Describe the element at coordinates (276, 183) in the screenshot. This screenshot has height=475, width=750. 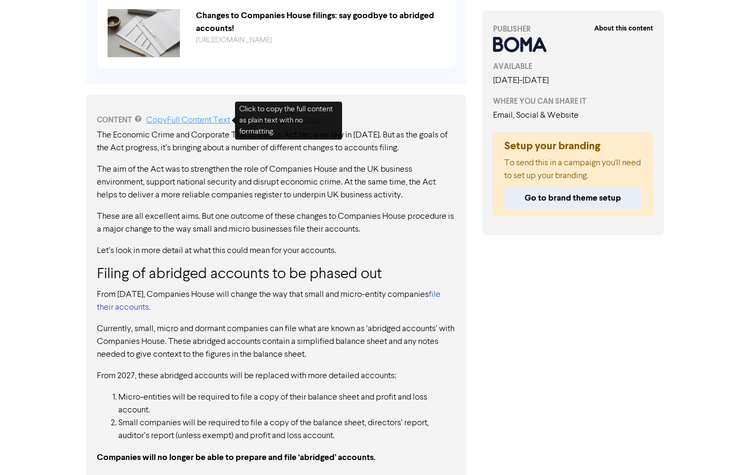
I see `p: The aim of the Act was to strengthen the role of Companies House and the UK business environment,...` at that location.